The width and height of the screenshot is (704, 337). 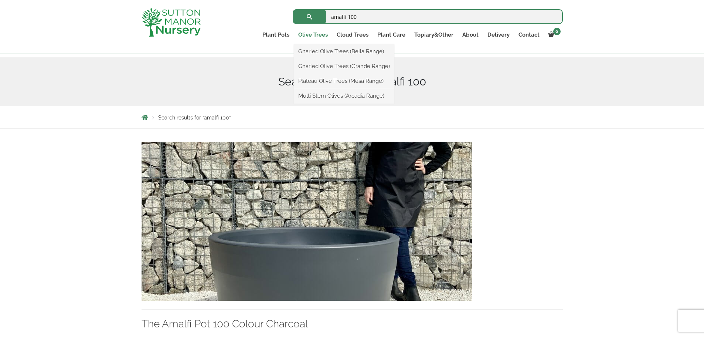 What do you see at coordinates (307, 221) in the screenshot?
I see `img: The Amalfi Pot 100 Colour Charcoal - 44D17A65 E623 4ED1 9F93 6CCA7BB881CD` at bounding box center [307, 221].